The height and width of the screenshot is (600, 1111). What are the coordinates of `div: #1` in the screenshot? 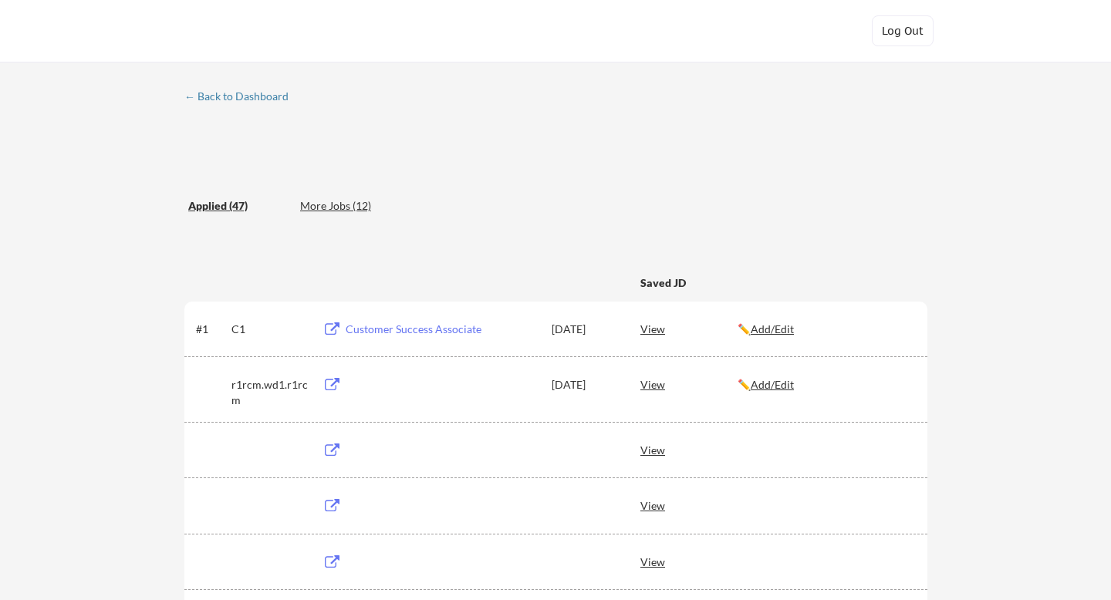 It's located at (211, 330).